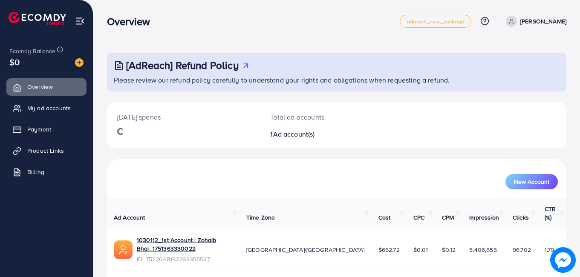  Describe the element at coordinates (419, 218) in the screenshot. I see `span: CPC` at that location.